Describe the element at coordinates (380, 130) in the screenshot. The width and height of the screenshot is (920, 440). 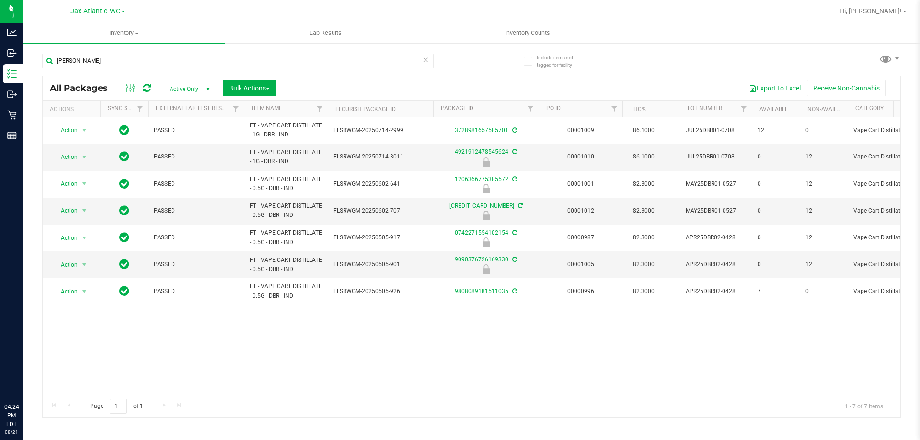
I see `span: FLSRWGM-20250714-2999` at that location.